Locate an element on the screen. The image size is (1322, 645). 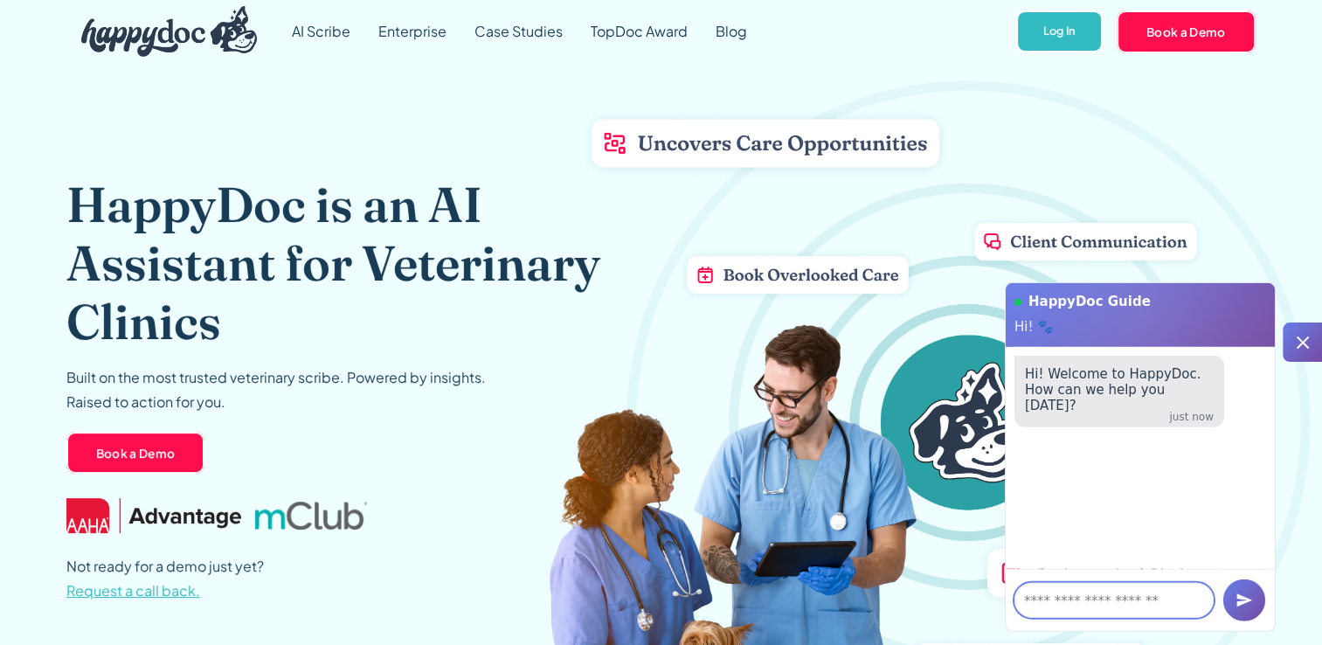
p: Not ready for a demo just yet? is located at coordinates (165, 578).